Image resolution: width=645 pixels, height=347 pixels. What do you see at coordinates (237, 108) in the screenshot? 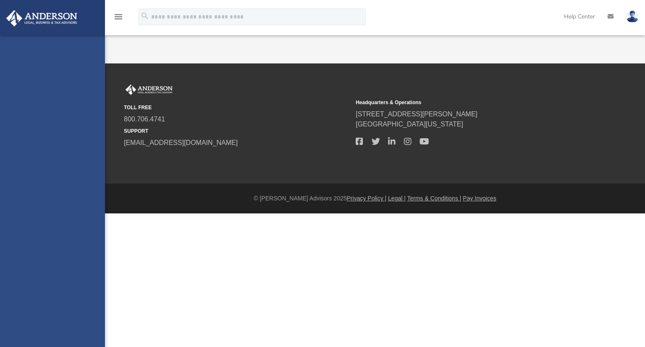
I see `small: TOLL FREE` at bounding box center [237, 108].